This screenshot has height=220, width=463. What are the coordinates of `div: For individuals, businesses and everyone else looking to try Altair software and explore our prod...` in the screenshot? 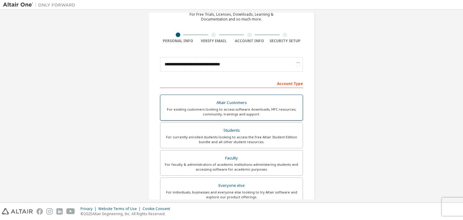 It's located at (232, 195).